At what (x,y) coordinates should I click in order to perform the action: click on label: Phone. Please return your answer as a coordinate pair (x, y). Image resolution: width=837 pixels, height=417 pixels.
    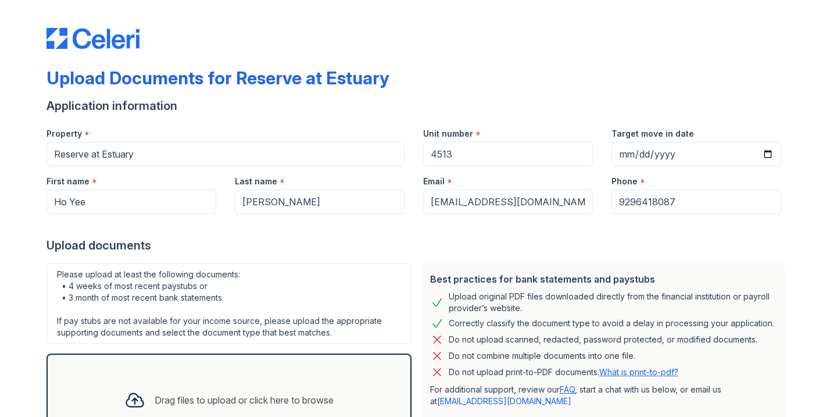
    Looking at the image, I should click on (624, 181).